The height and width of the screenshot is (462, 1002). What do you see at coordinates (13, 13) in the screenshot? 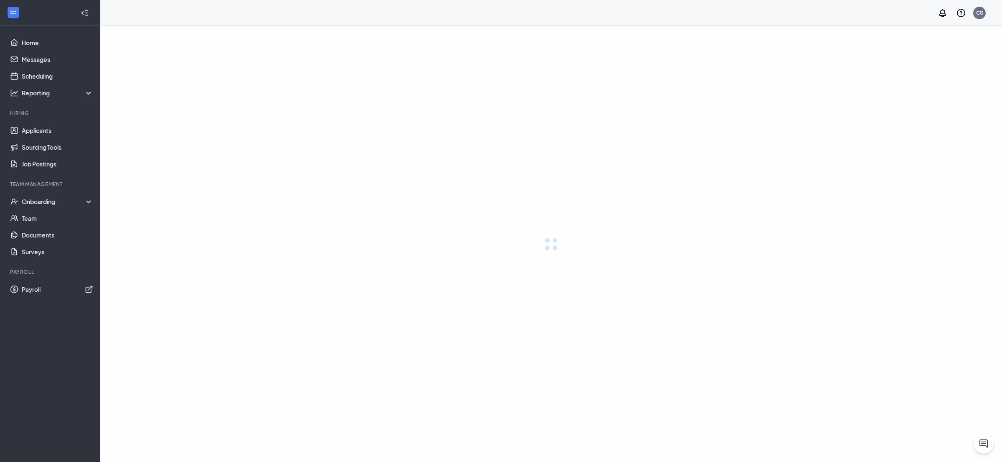
I see `svg: WorkstreamLogo` at bounding box center [13, 13].